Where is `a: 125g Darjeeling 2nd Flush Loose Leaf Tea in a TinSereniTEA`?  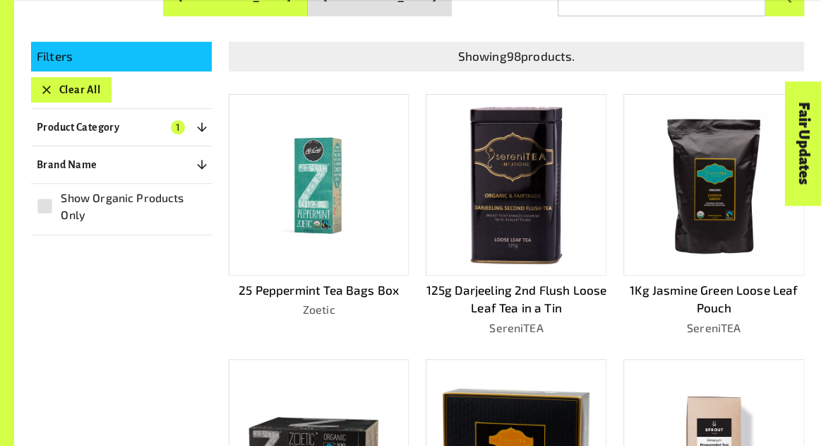
a: 125g Darjeeling 2nd Flush Loose Leaf Tea in a TinSereniTEA is located at coordinates (516, 215).